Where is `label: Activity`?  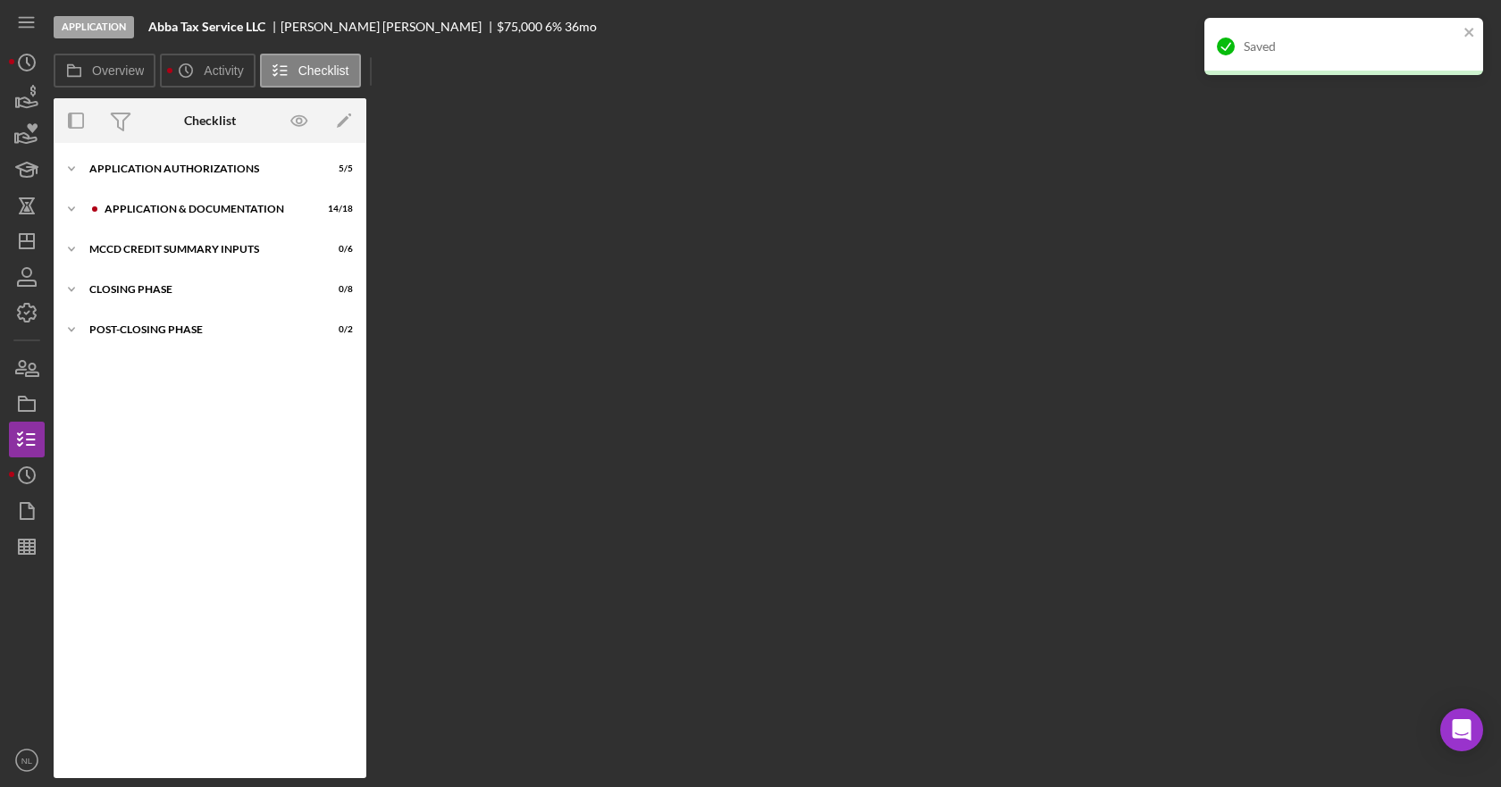 label: Activity is located at coordinates (223, 71).